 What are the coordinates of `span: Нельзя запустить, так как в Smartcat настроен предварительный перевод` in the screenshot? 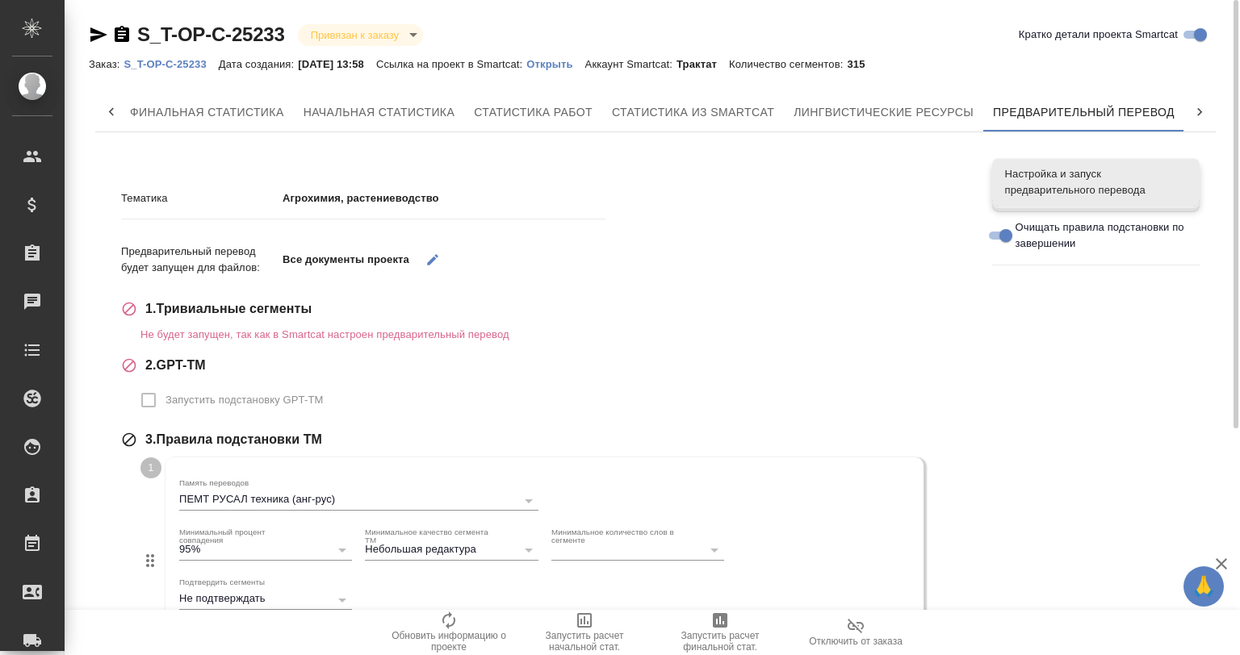 It's located at (237, 399).